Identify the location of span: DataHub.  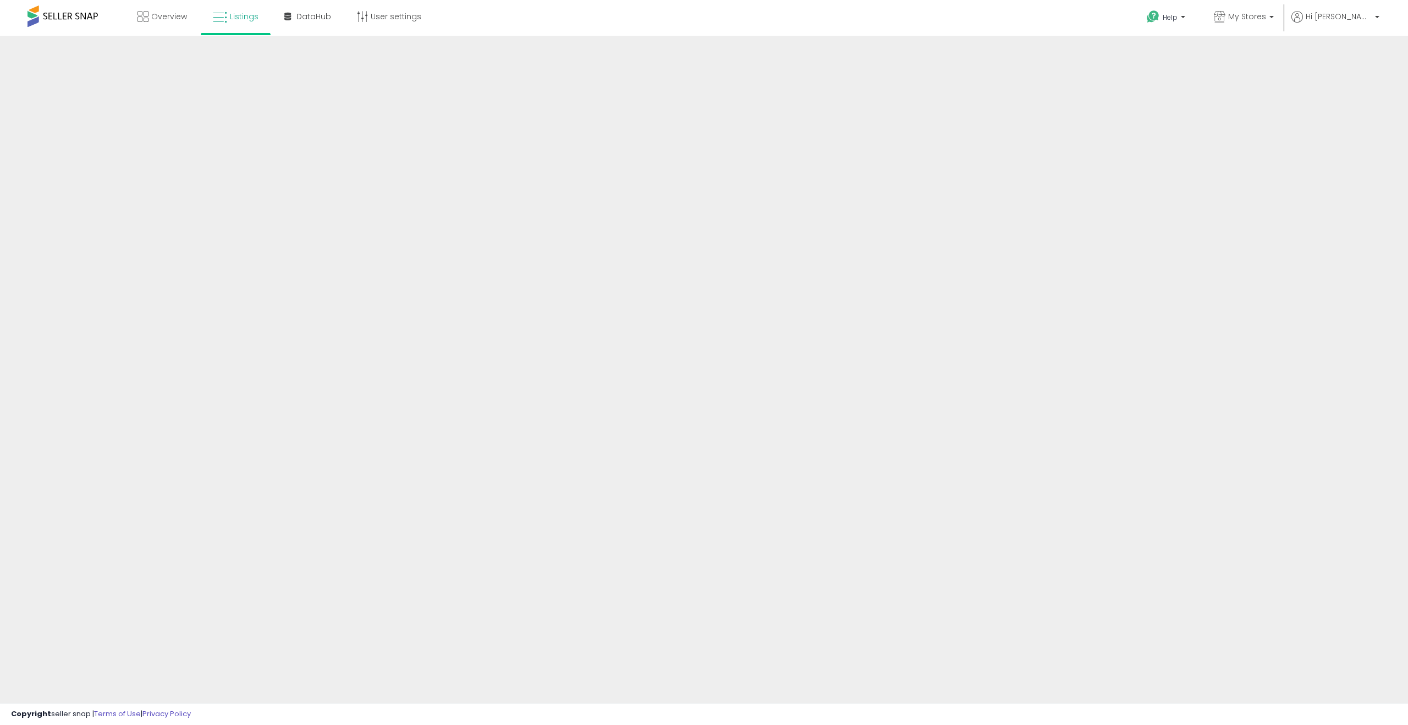
(313, 16).